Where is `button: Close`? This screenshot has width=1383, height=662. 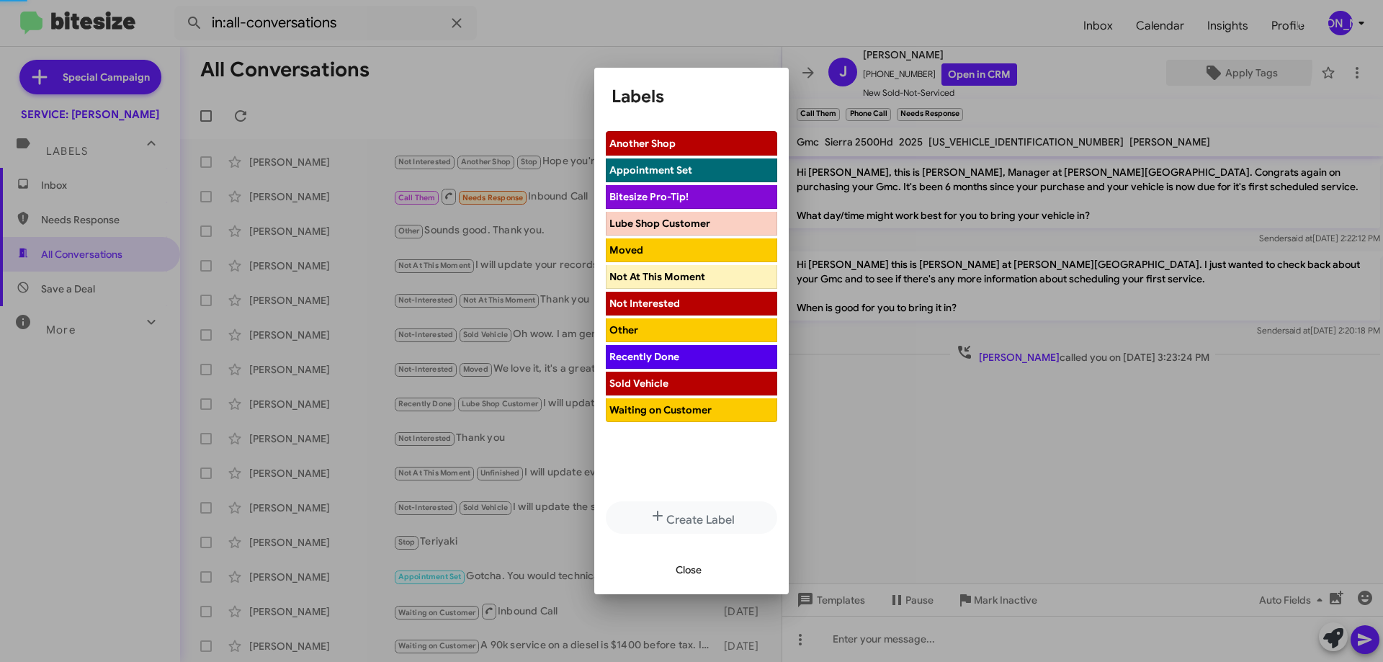
button: Close is located at coordinates (688, 570).